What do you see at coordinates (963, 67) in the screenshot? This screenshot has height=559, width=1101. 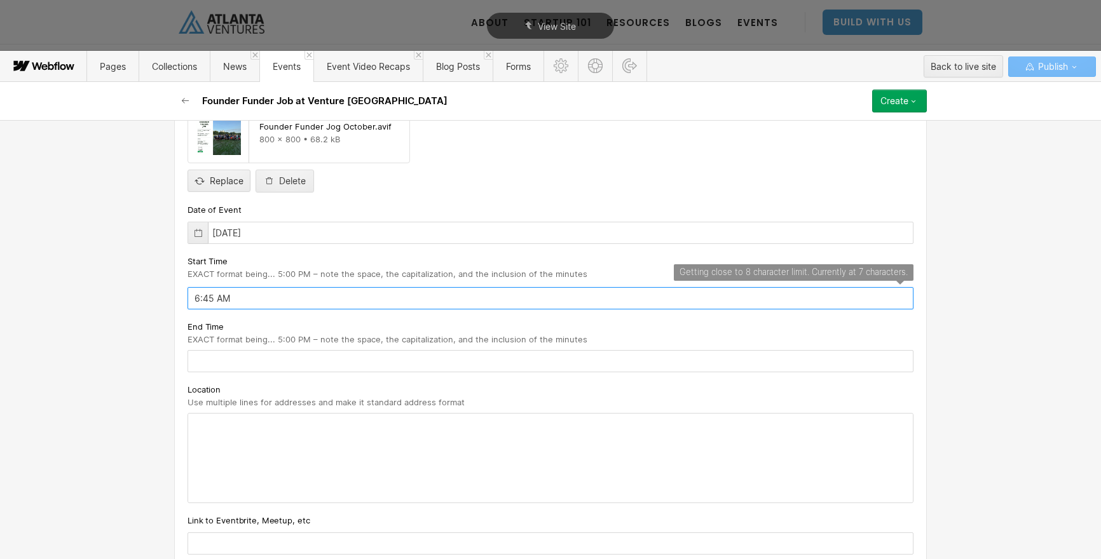 I see `div: Back to live site` at bounding box center [963, 67].